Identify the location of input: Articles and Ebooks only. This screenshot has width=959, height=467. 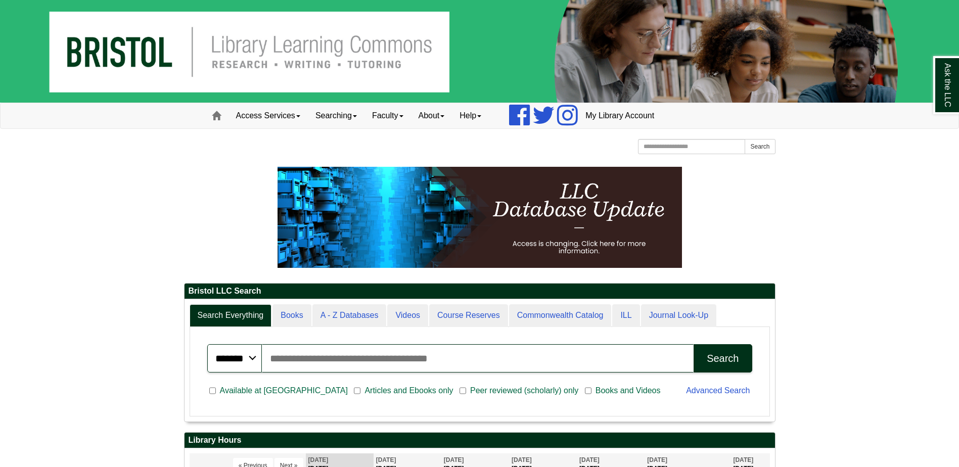
(357, 391).